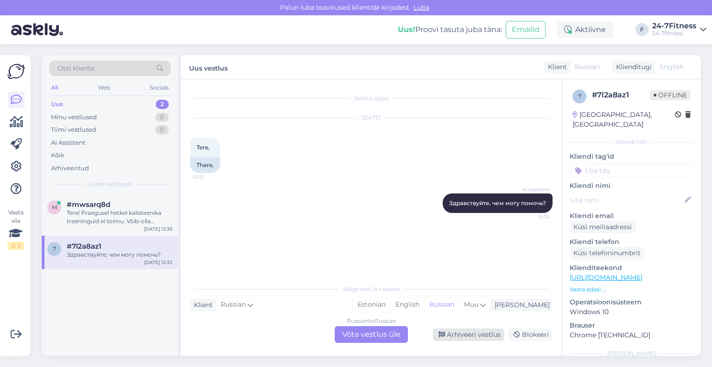 The width and height of the screenshot is (712, 367). What do you see at coordinates (672, 67) in the screenshot?
I see `span: English` at bounding box center [672, 67].